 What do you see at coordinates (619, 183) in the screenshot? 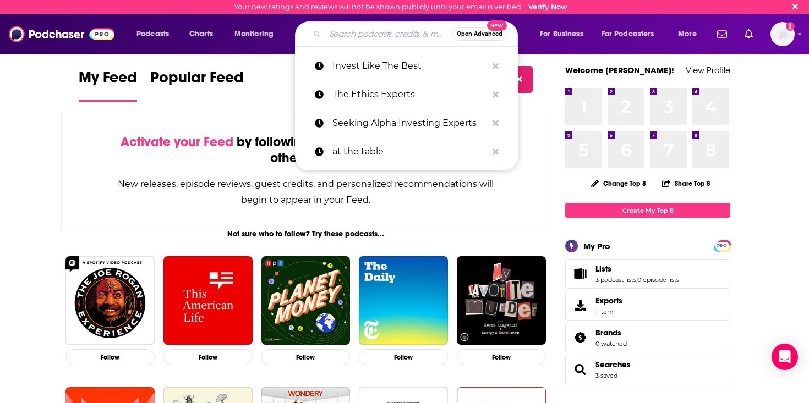
I see `button: Change Top 8` at bounding box center [619, 183].